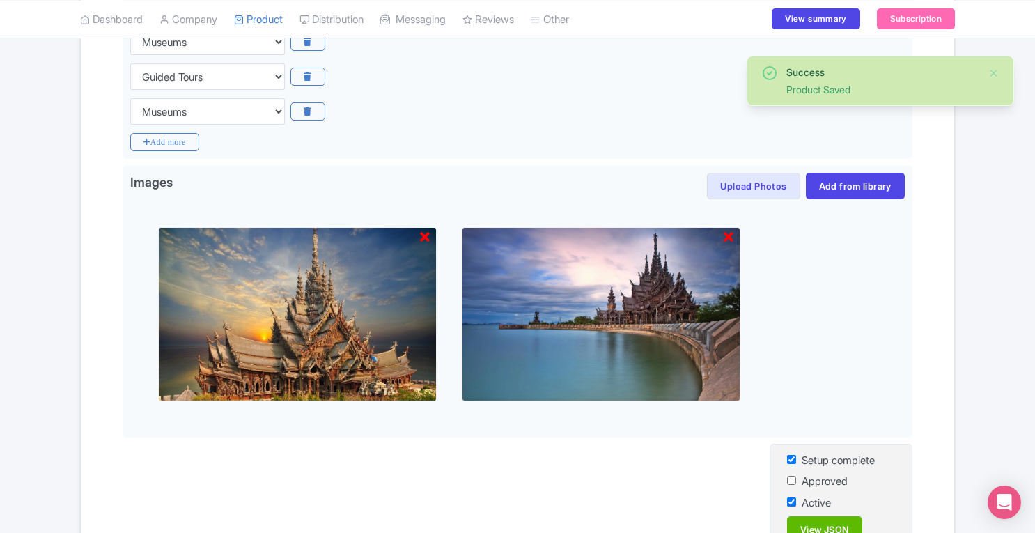 This screenshot has height=533, width=1035. What do you see at coordinates (838, 461) in the screenshot?
I see `label: Setup complete` at bounding box center [838, 461].